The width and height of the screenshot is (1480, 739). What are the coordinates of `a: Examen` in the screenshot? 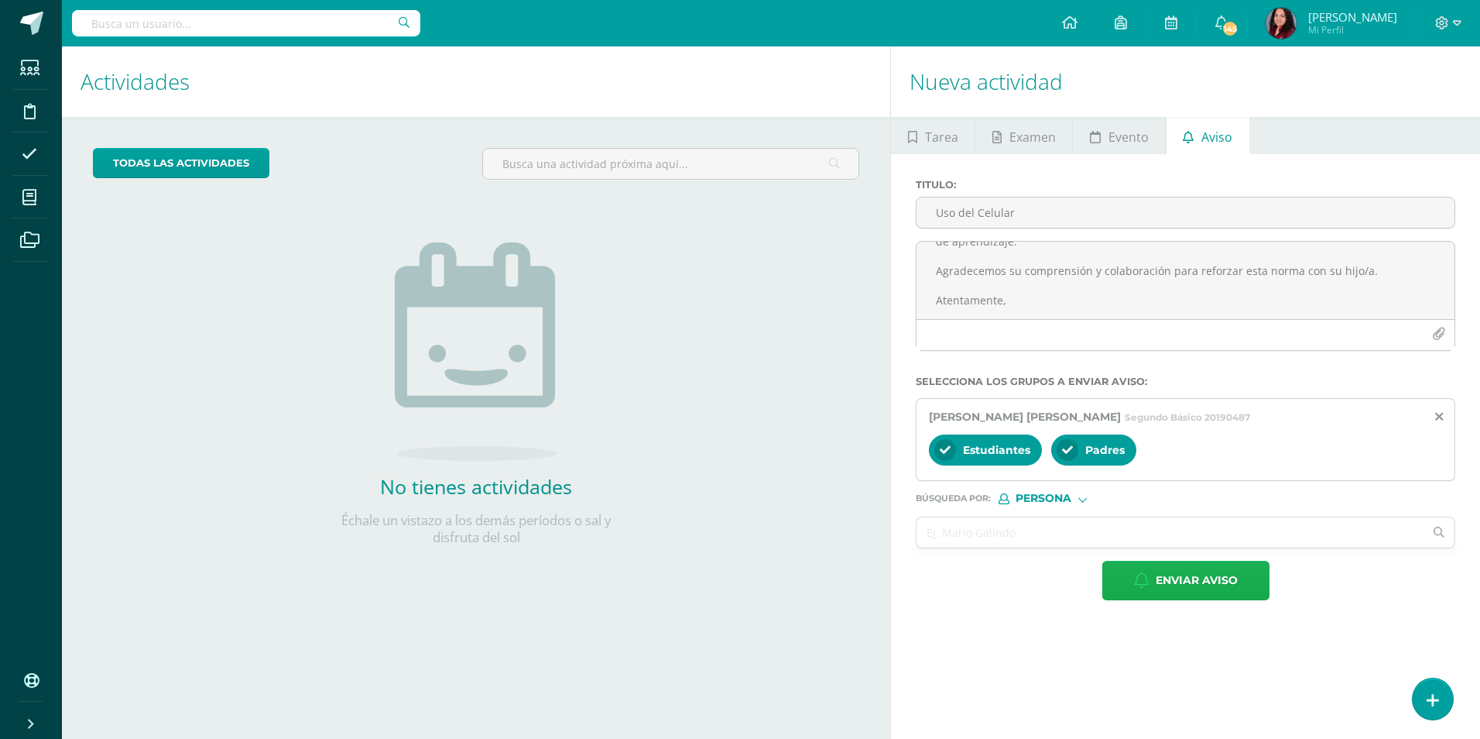 It's located at (1023, 135).